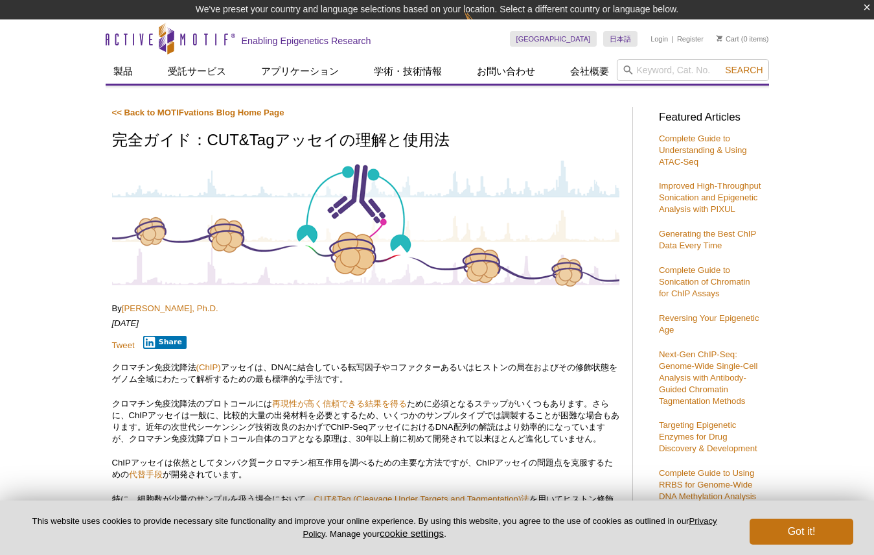  What do you see at coordinates (146, 474) in the screenshot?
I see `a: 代替手段` at bounding box center [146, 474].